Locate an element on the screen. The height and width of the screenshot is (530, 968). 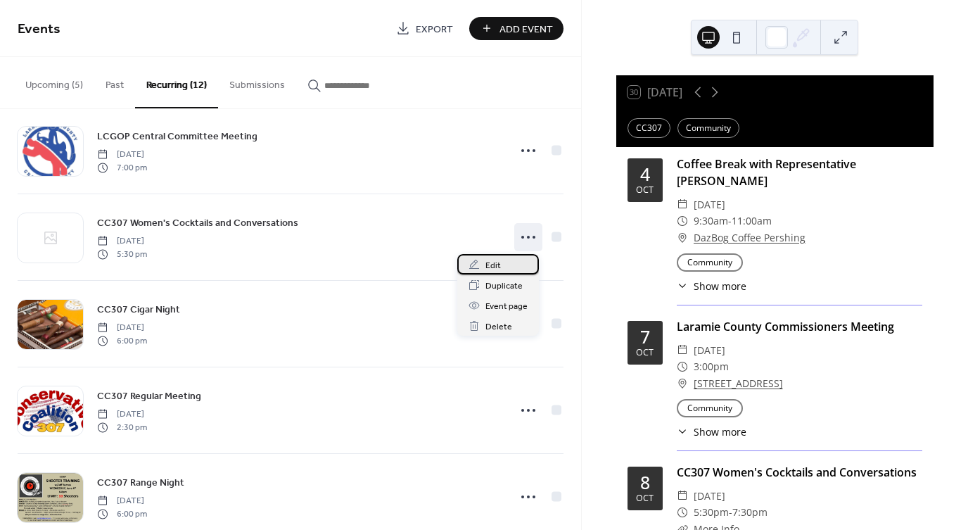
span: Delete is located at coordinates (499, 326).